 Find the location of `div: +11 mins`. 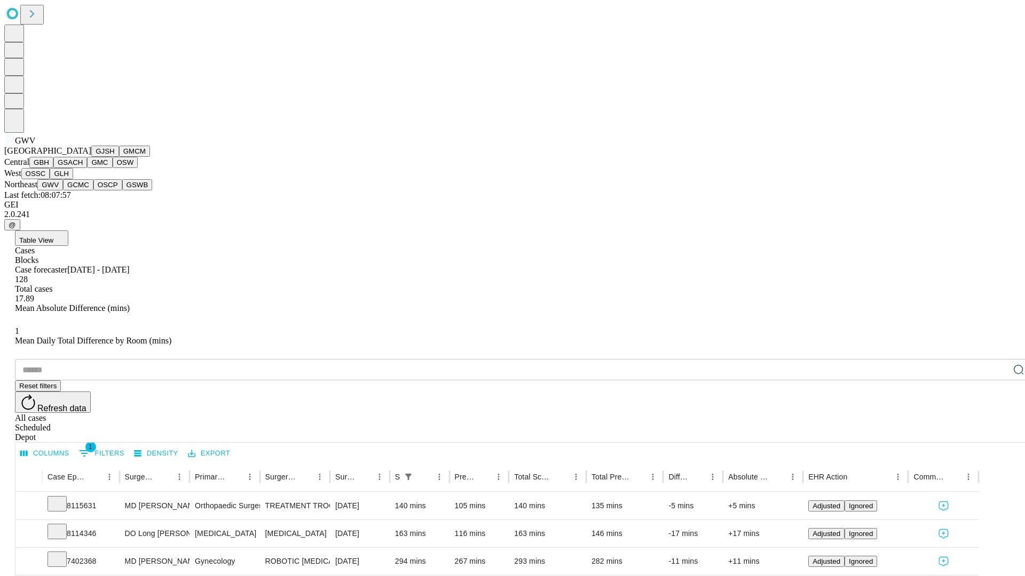

div: +11 mins is located at coordinates (763, 561).